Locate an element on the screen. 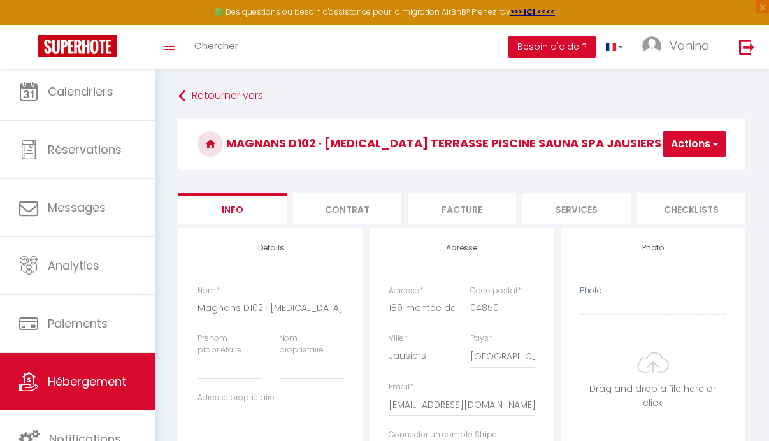 This screenshot has height=441, width=769. span: Réservations is located at coordinates (85, 149).